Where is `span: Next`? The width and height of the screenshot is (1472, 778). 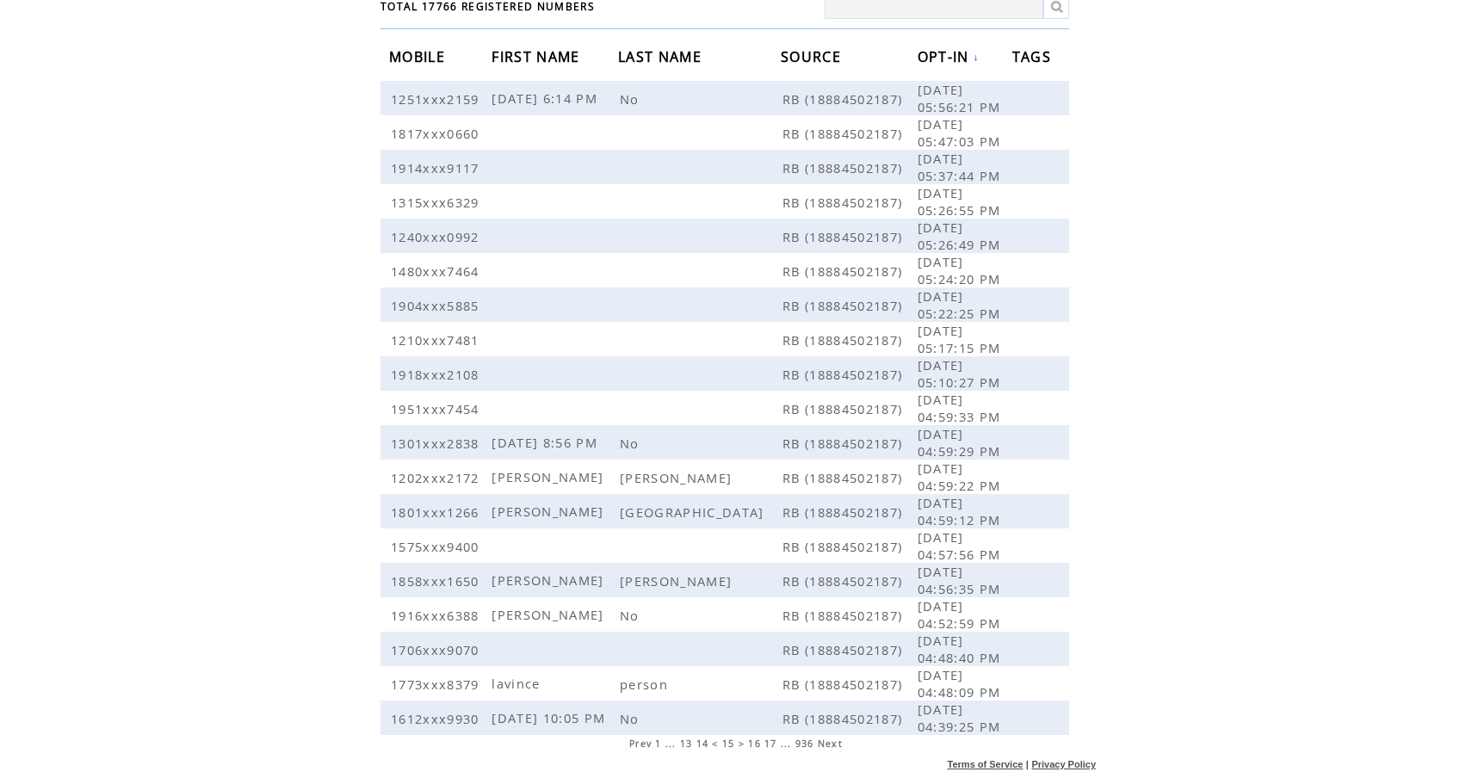
span: Next is located at coordinates (830, 744).